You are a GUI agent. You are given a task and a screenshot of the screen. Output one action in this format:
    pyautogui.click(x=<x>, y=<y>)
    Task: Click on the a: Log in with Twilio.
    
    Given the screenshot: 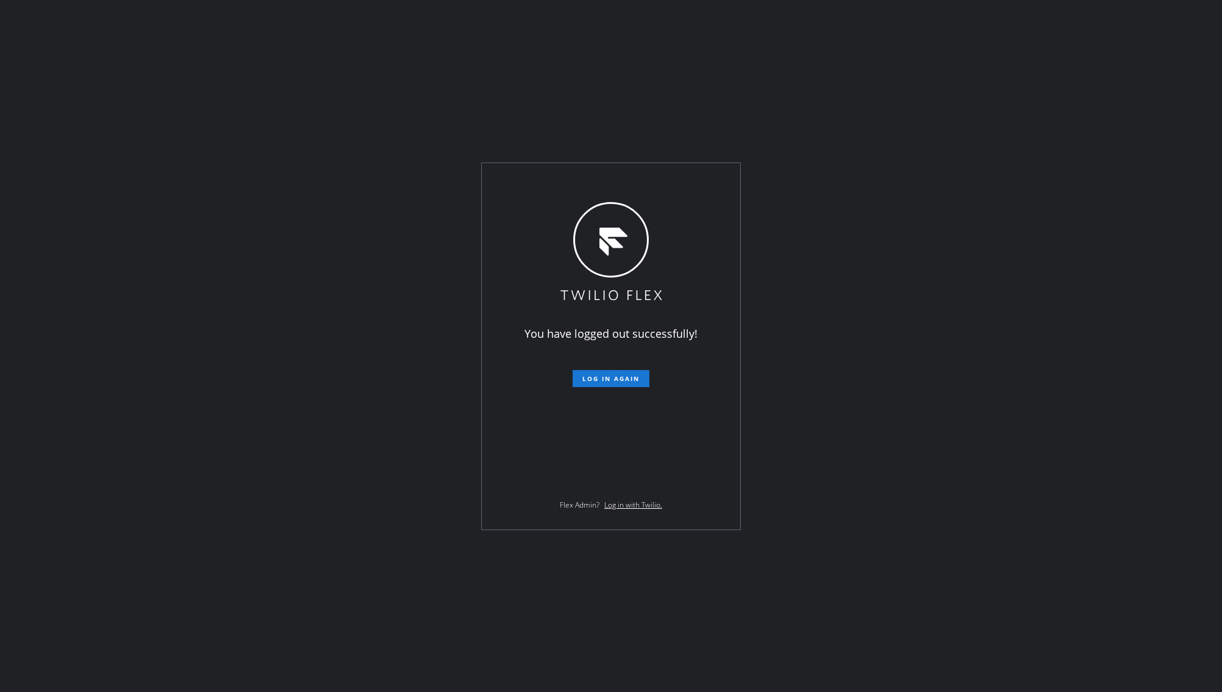 What is the action you would take?
    pyautogui.click(x=633, y=505)
    